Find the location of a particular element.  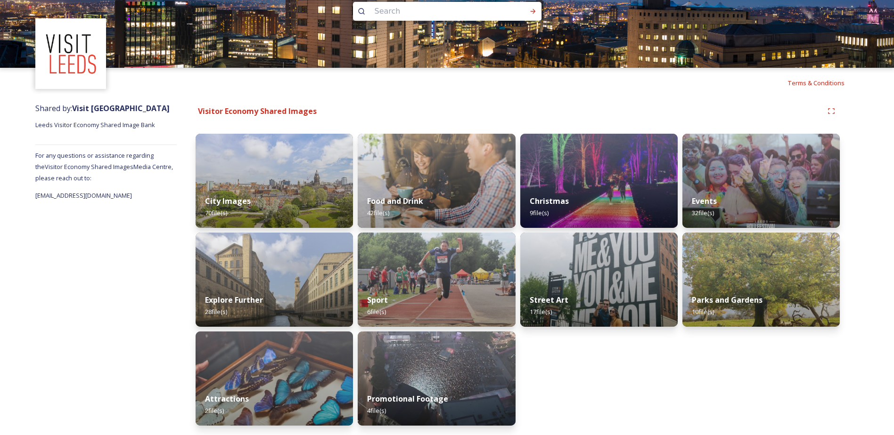

img: download%20(3).png is located at coordinates (71, 54).